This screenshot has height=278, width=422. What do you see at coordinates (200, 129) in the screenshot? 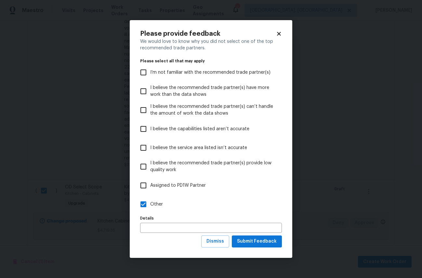
I see `span: I believe the capabilities listed aren’t accurate` at bounding box center [200, 129].